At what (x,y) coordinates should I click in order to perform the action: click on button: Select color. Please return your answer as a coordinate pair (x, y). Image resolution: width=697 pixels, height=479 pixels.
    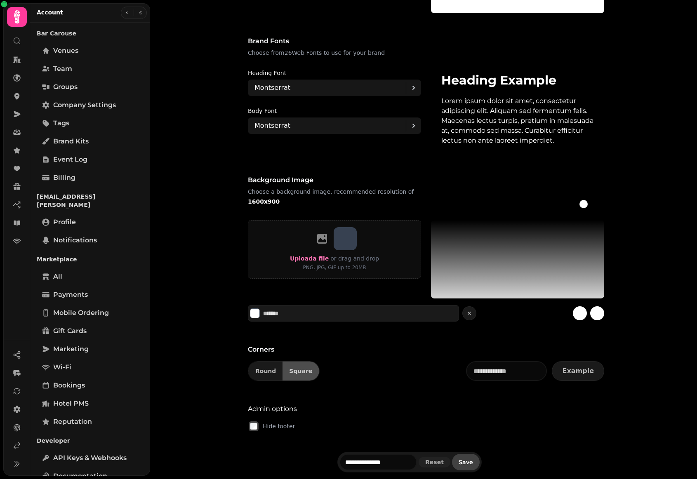
    Looking at the image, I should click on (255, 314).